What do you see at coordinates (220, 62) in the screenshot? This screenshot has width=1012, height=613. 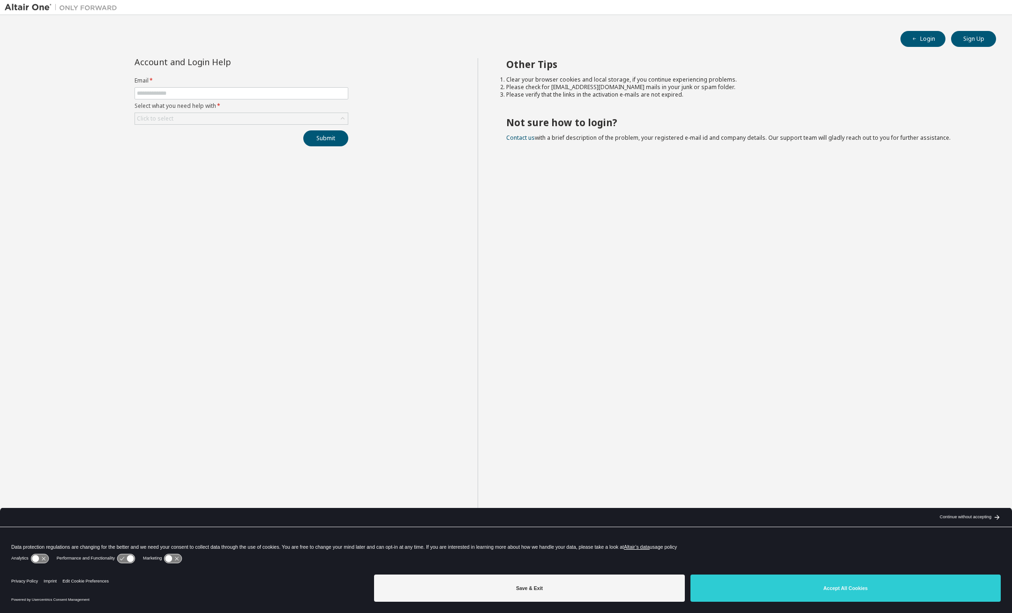 I see `div: Account and Login Help` at bounding box center [220, 62].